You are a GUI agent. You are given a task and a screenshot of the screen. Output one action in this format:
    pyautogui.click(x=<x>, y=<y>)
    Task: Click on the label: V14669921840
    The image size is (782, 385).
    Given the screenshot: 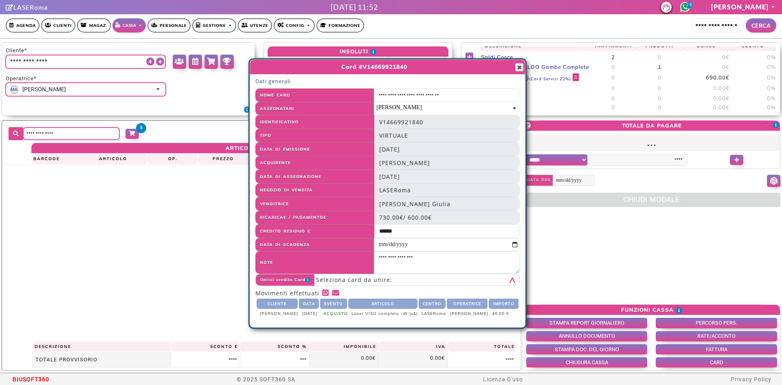 What is the action you would take?
    pyautogui.click(x=447, y=122)
    